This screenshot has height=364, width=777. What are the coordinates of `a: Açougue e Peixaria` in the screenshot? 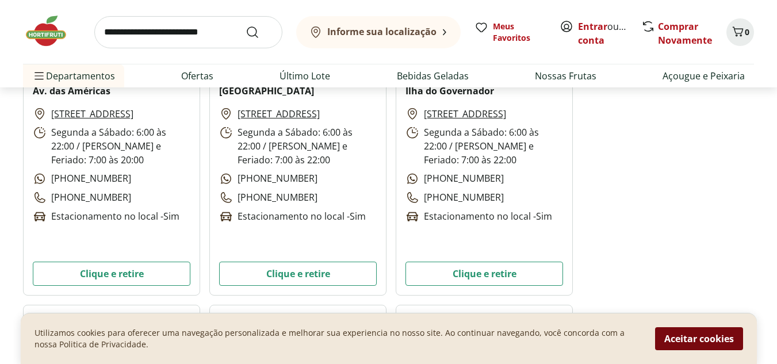 It's located at (703, 76).